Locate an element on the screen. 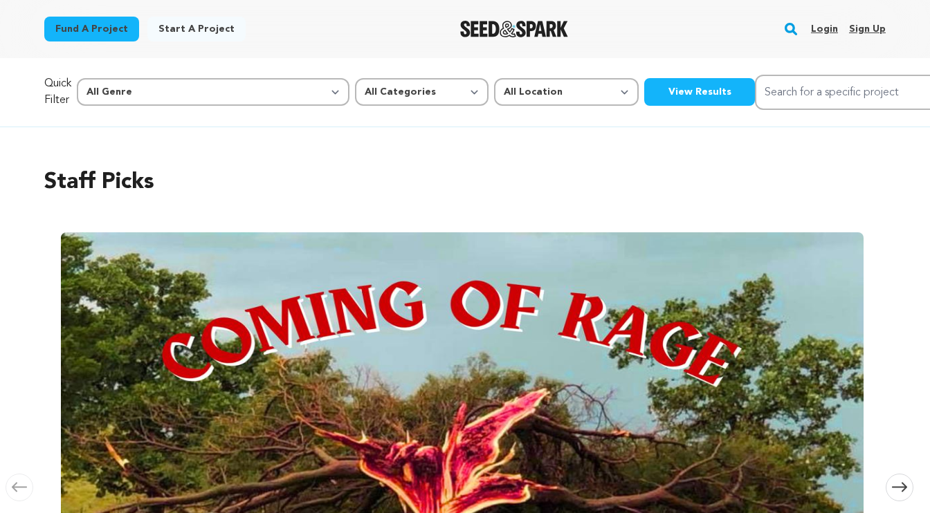  h2: Staff Picks is located at coordinates (465, 183).